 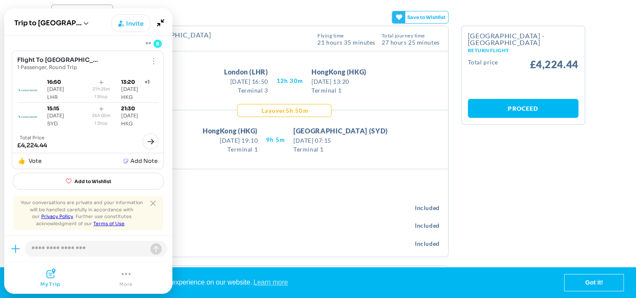 What do you see at coordinates (242, 202) in the screenshot?
I see `h4: 1 personal item` at bounding box center [242, 202].